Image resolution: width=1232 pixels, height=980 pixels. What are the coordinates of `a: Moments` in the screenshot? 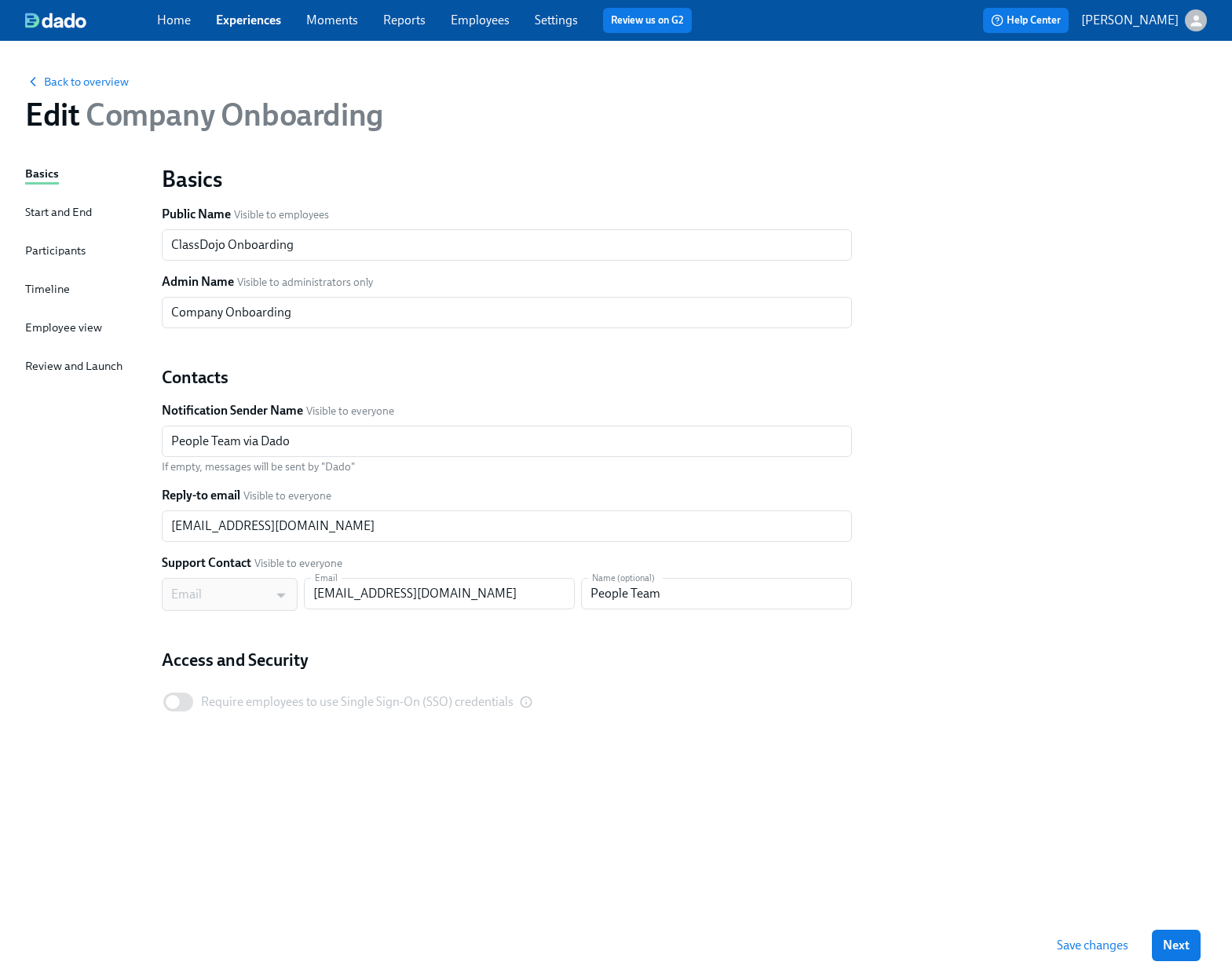 It's located at (332, 19).